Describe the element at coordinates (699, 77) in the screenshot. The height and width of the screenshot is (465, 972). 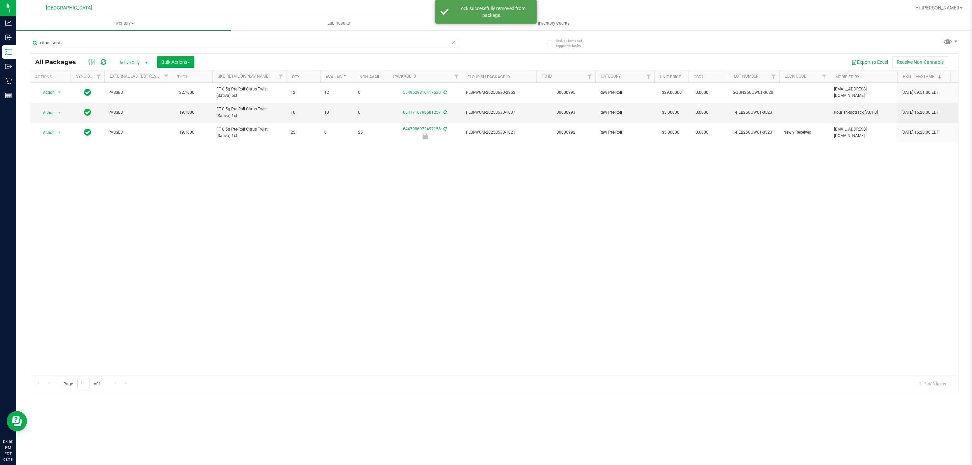
I see `a: CBD%` at that location.